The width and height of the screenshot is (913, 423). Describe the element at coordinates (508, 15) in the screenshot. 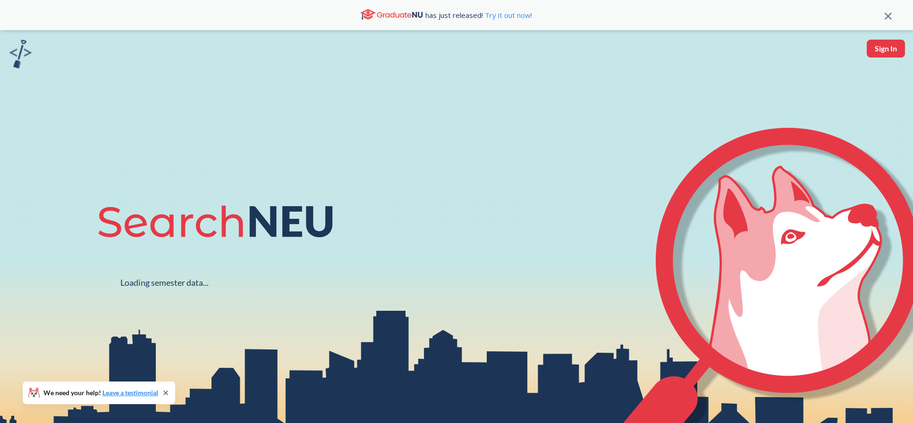

I see `a: Try it out now!` at that location.